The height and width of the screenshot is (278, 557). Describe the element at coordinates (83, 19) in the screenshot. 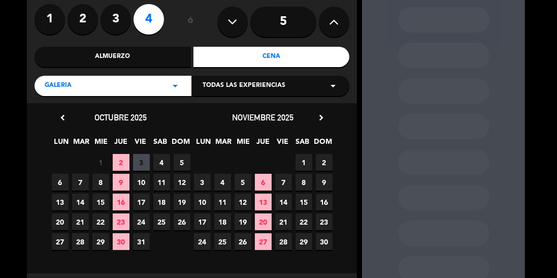

I see `label: 2` at that location.